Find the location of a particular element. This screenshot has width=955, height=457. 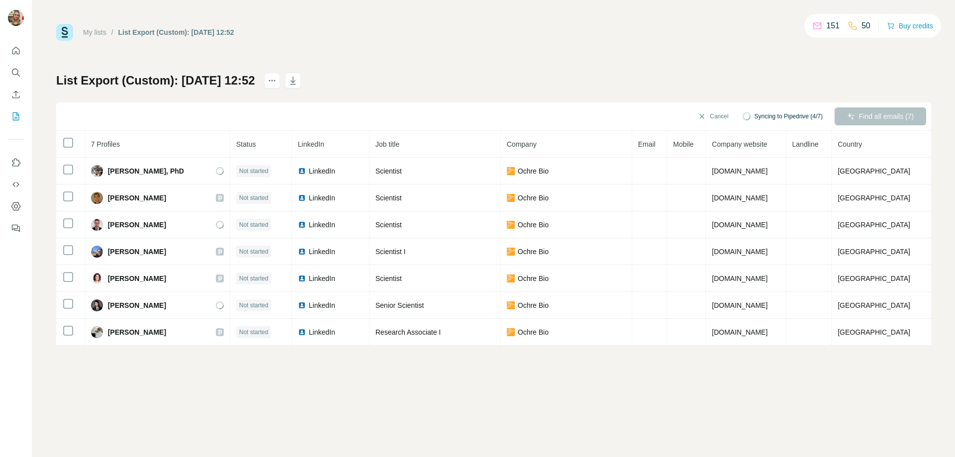

span: Email is located at coordinates (647, 144).